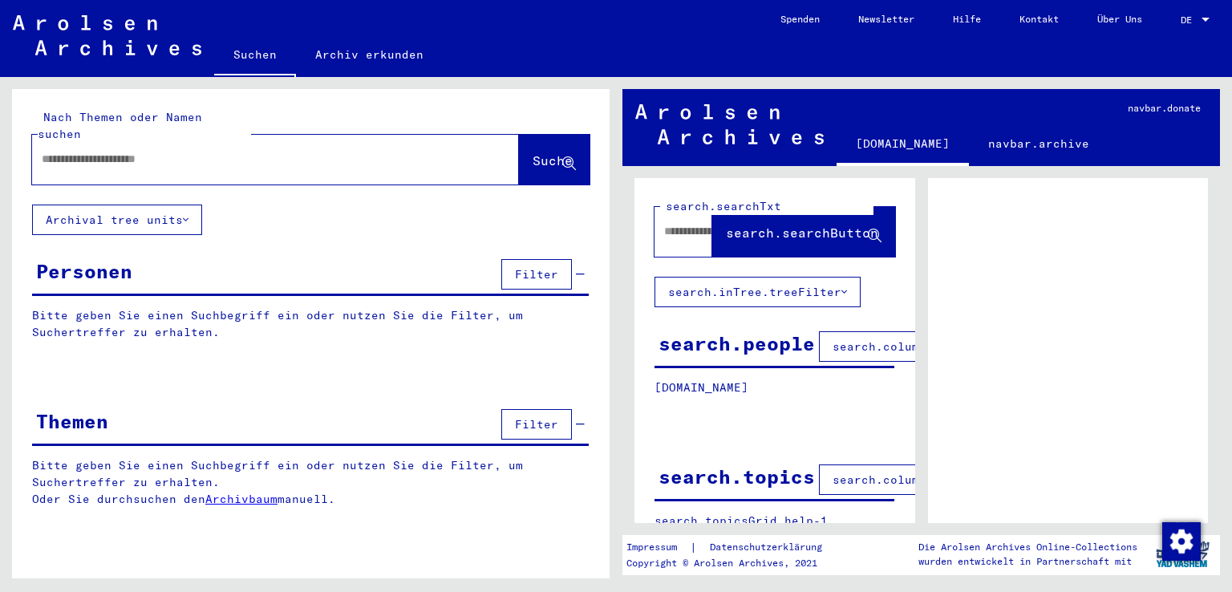 This screenshot has height=592, width=1232. What do you see at coordinates (1164, 108) in the screenshot?
I see `a: navbar.donate` at bounding box center [1164, 108].